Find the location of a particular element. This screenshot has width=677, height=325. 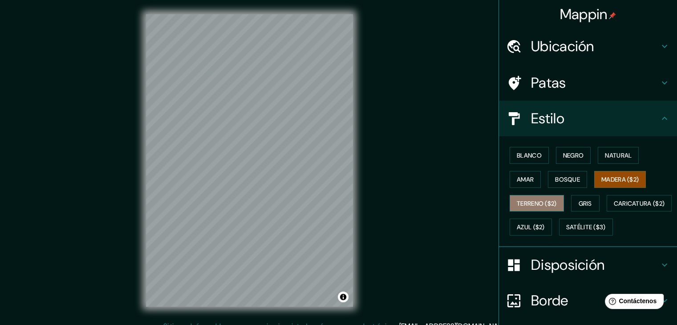

div: Borde is located at coordinates (588, 300).